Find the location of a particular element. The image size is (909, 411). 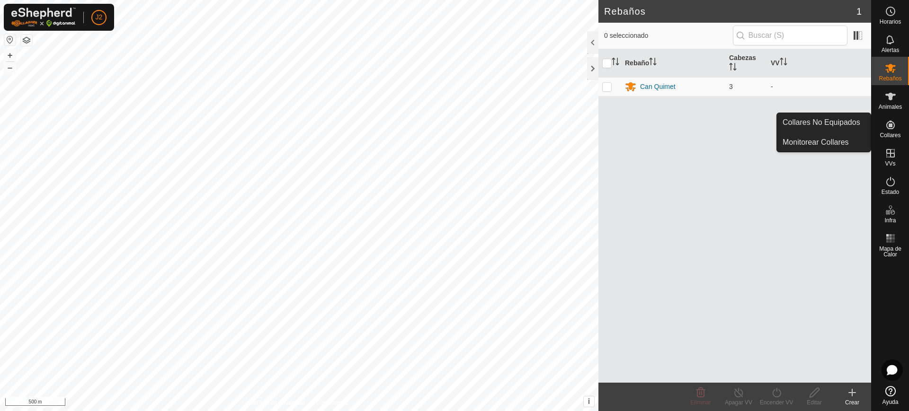

th: Rebaño is located at coordinates (673, 63).